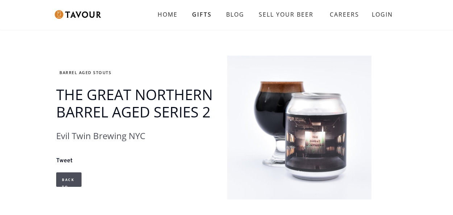 The width and height of the screenshot is (453, 215). What do you see at coordinates (85, 73) in the screenshot?
I see `a: Barrel Aged Stouts` at bounding box center [85, 73].